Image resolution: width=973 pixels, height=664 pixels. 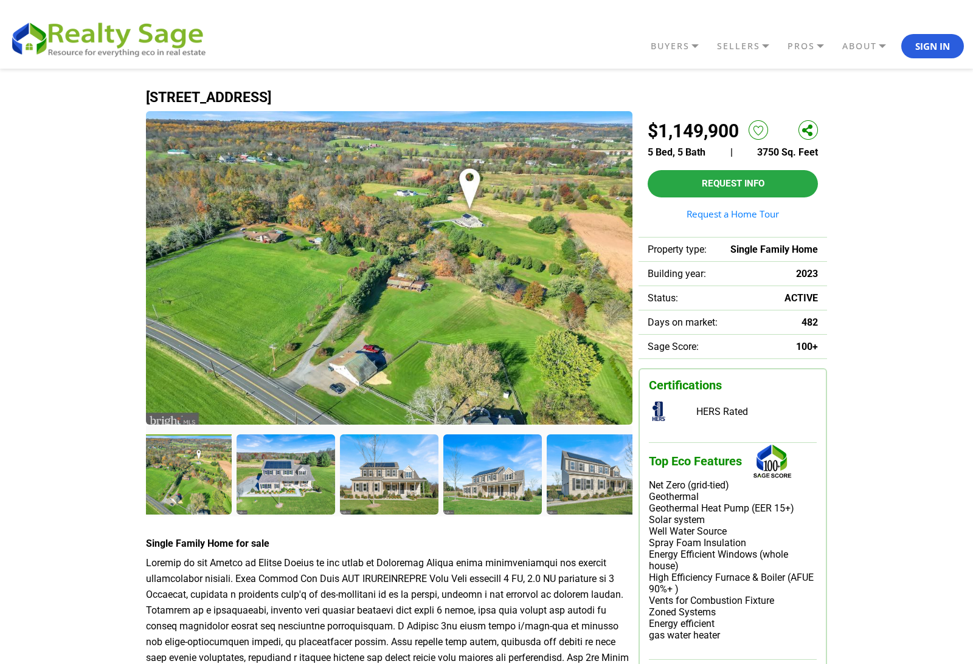 What do you see at coordinates (732, 184) in the screenshot?
I see `button: Request Info` at bounding box center [732, 184].